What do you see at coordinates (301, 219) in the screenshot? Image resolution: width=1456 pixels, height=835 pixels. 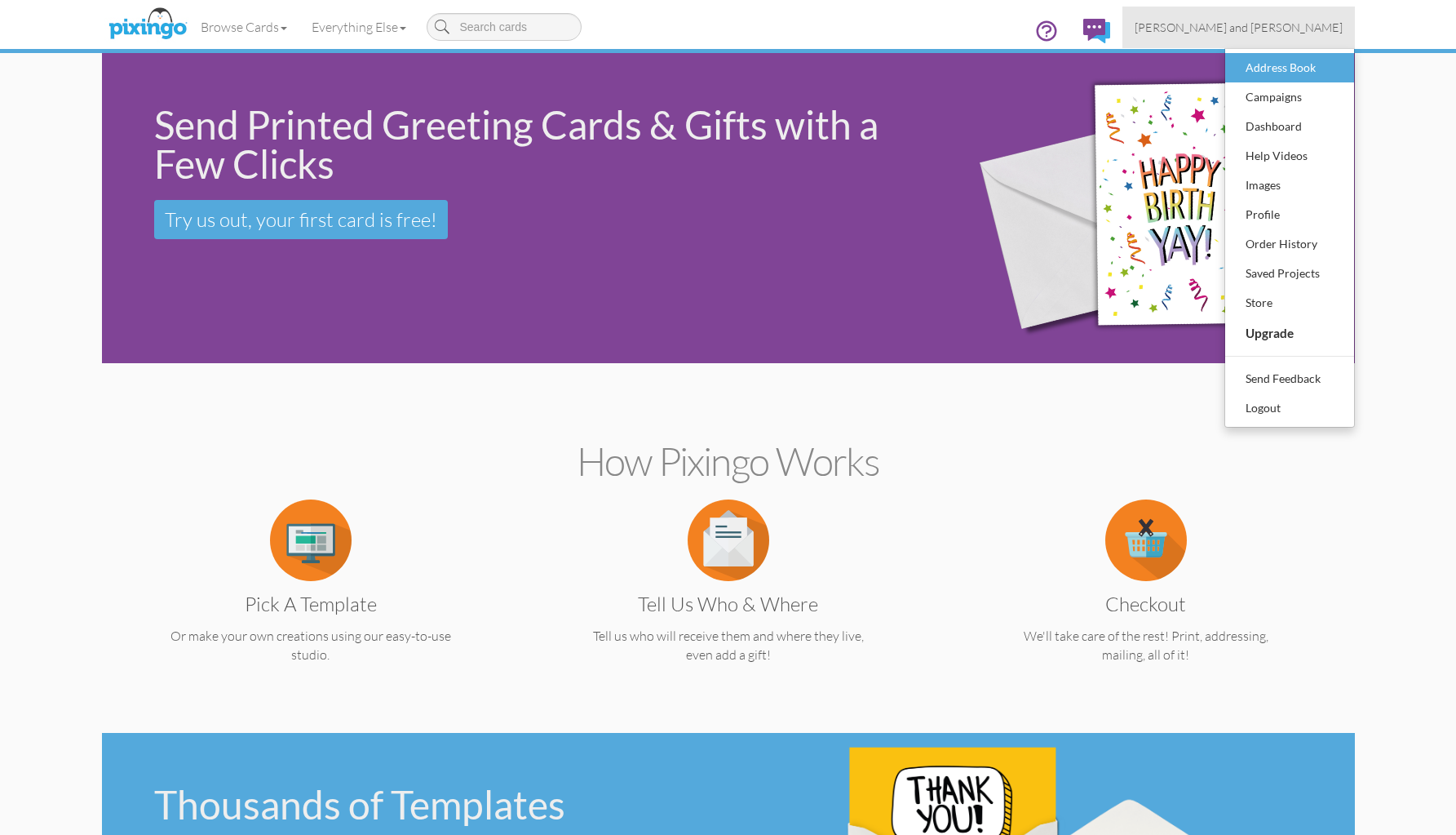 I see `span: Try us out, your first card is free!` at bounding box center [301, 219].